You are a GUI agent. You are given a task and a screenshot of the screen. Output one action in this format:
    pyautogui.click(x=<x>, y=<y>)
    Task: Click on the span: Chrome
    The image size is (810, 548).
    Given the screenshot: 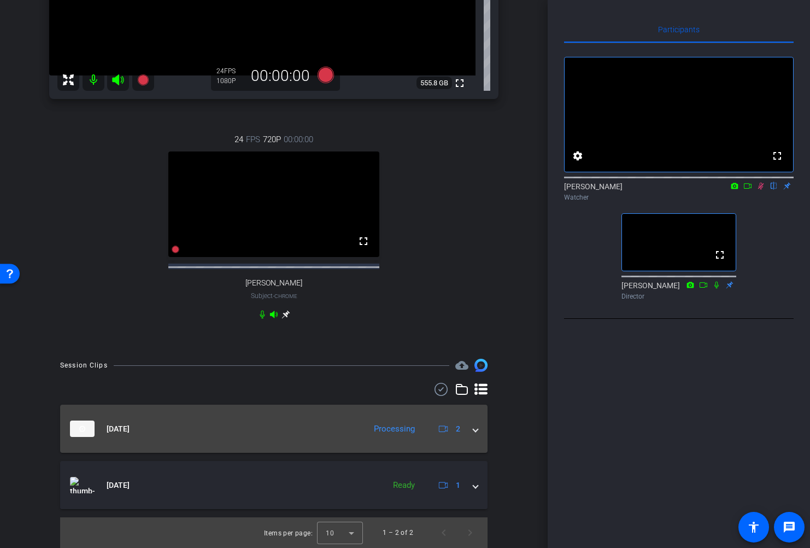 What is the action you would take?
    pyautogui.click(x=286, y=296)
    